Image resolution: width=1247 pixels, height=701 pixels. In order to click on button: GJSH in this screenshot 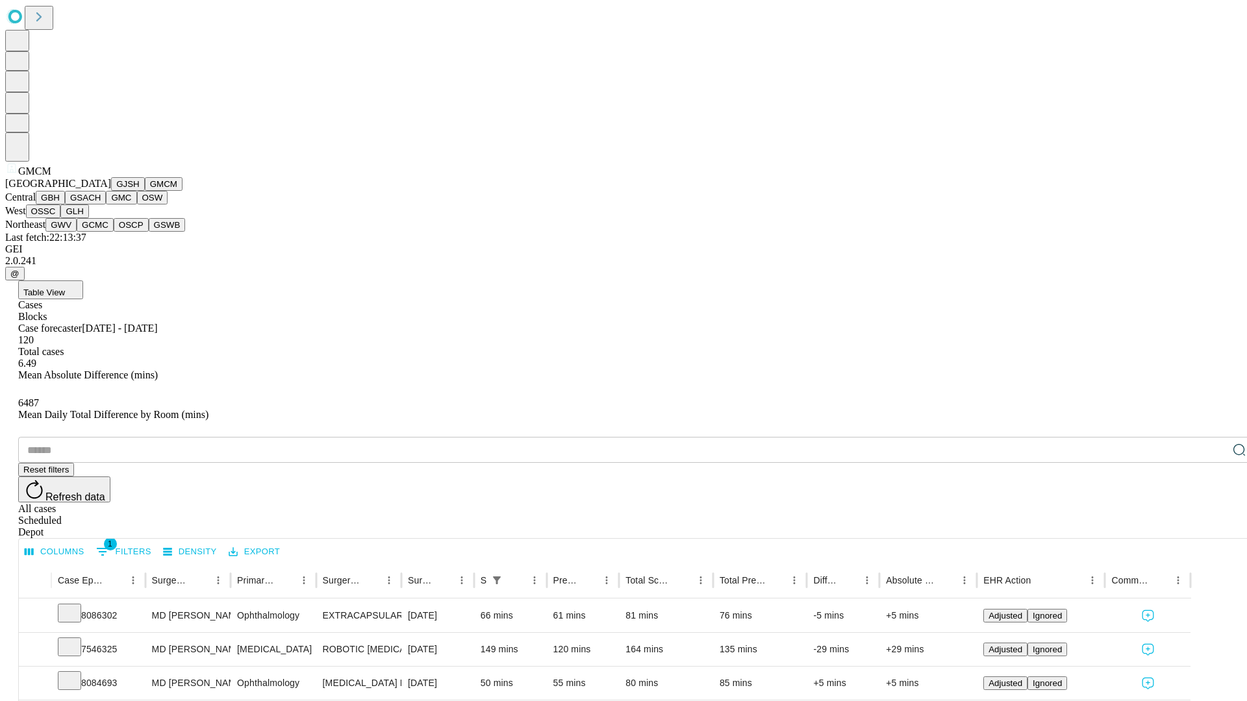, I will do `click(128, 184)`.